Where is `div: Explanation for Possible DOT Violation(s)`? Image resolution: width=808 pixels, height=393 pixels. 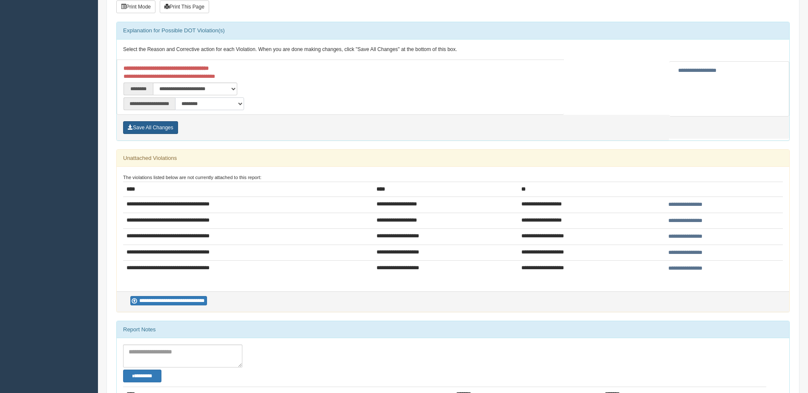 div: Explanation for Possible DOT Violation(s) is located at coordinates (453, 31).